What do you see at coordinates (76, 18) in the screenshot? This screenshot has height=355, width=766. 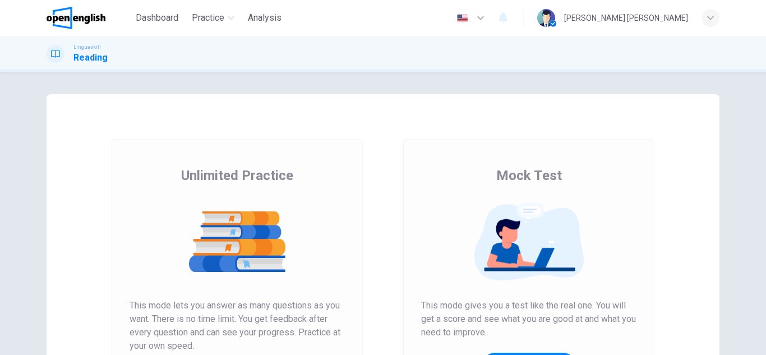 I see `img: OpenEnglish logo` at bounding box center [76, 18].